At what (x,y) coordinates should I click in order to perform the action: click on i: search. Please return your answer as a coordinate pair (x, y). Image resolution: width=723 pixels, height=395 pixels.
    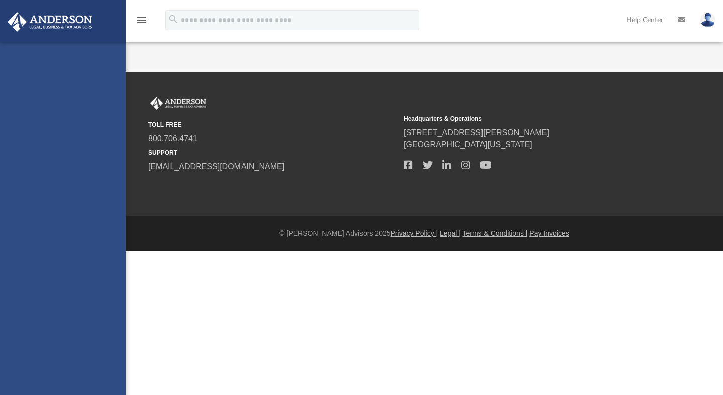
    Looking at the image, I should click on (173, 19).